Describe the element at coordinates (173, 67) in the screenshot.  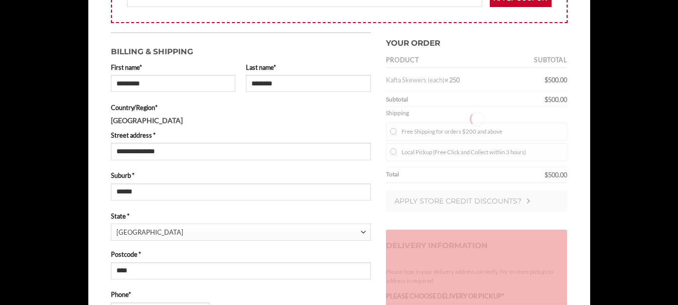
I see `label: First name` at that location.